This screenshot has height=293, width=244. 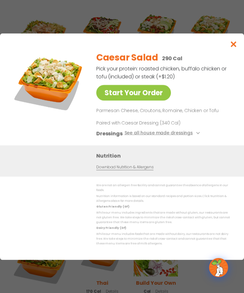 I want to click on p: Paired with Caesar Dressing (340 Cal), so click(x=155, y=122).